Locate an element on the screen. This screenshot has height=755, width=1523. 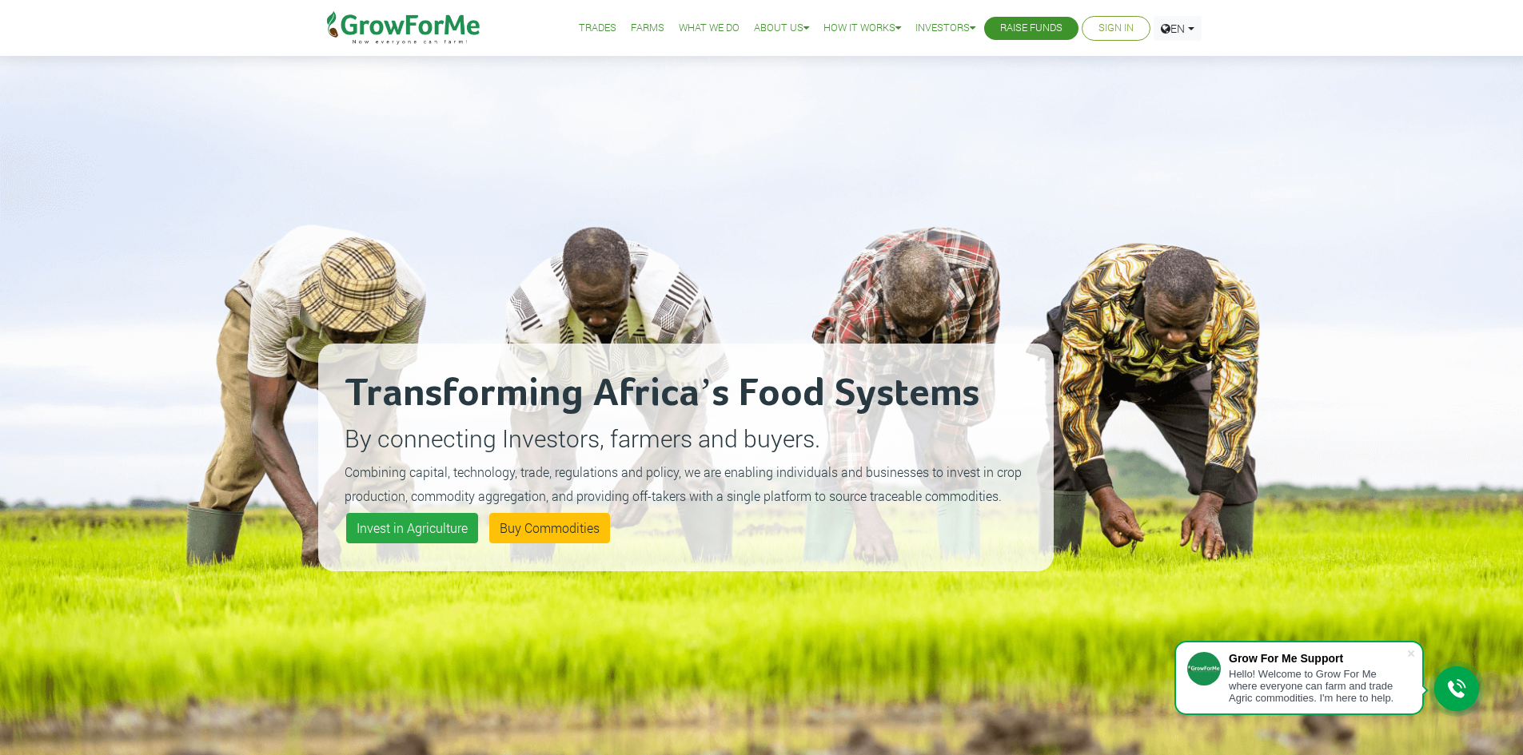
a: Raise Funds is located at coordinates (1031, 28).